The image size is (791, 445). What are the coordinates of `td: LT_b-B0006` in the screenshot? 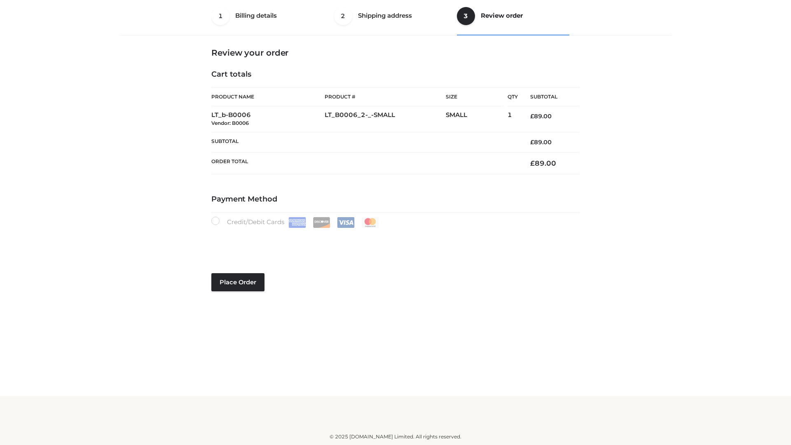 It's located at (268, 119).